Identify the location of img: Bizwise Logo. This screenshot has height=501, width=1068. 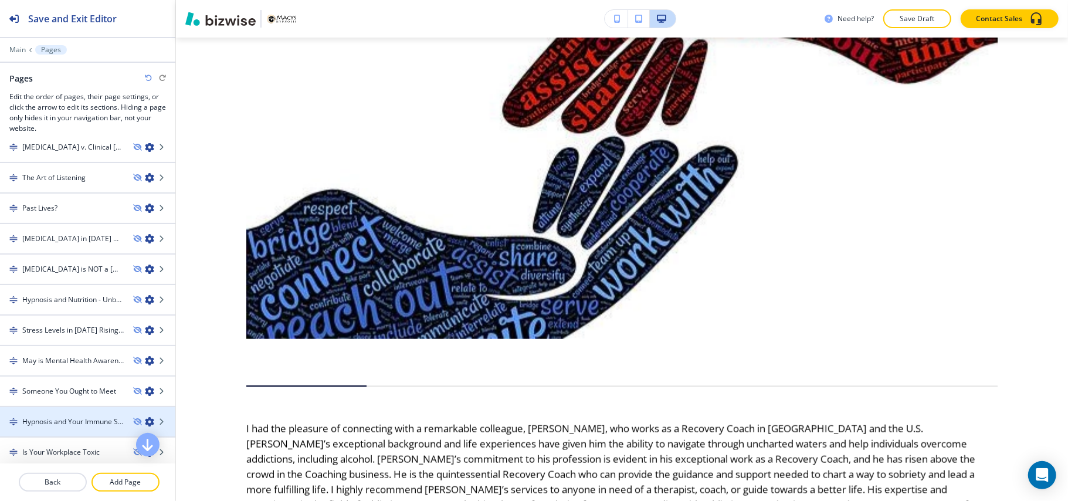
(220, 19).